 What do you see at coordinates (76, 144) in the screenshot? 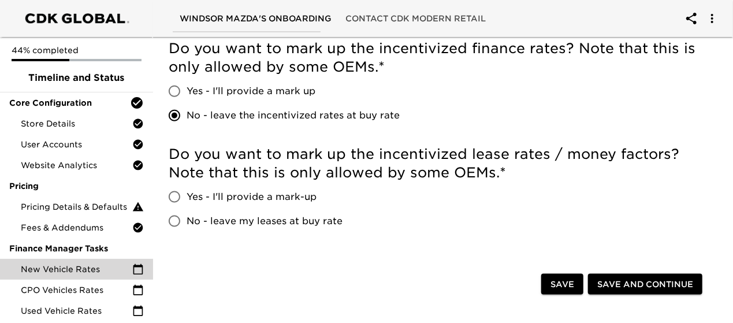
I see `span: User Accounts` at bounding box center [76, 144].